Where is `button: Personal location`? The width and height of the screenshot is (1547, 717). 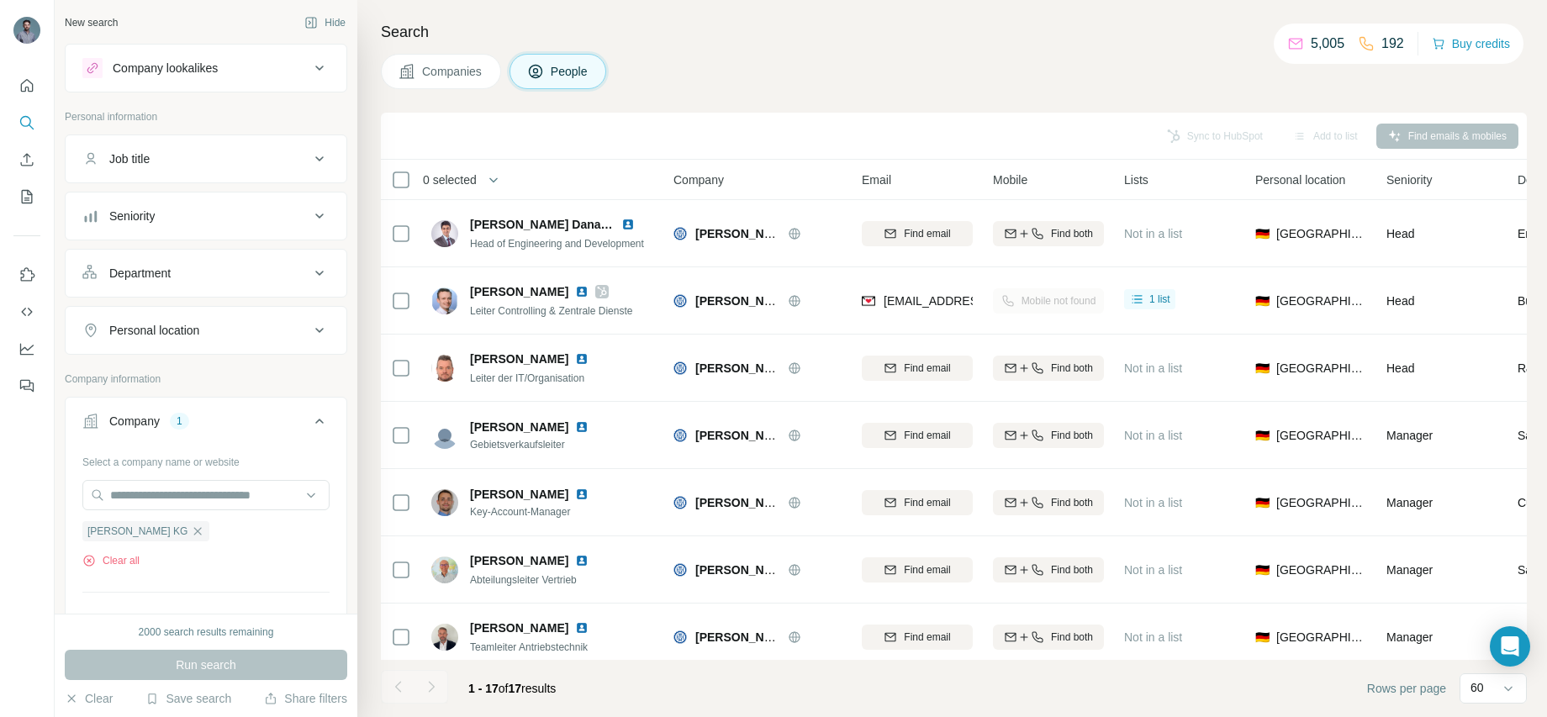
button: Personal location is located at coordinates (206, 330).